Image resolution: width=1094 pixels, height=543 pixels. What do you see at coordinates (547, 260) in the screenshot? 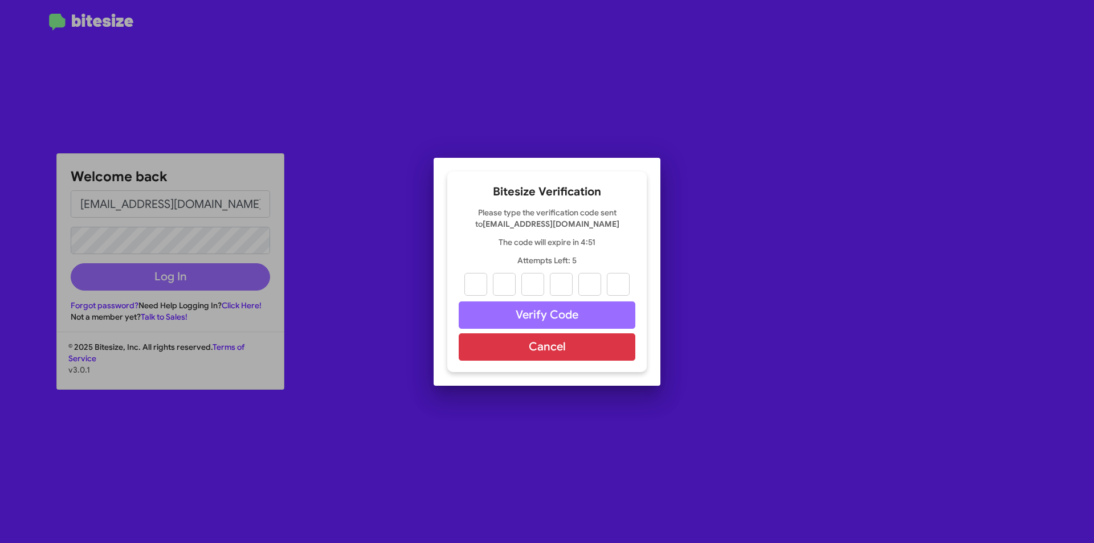
I see `p: Attempts Left: 5` at bounding box center [547, 260].